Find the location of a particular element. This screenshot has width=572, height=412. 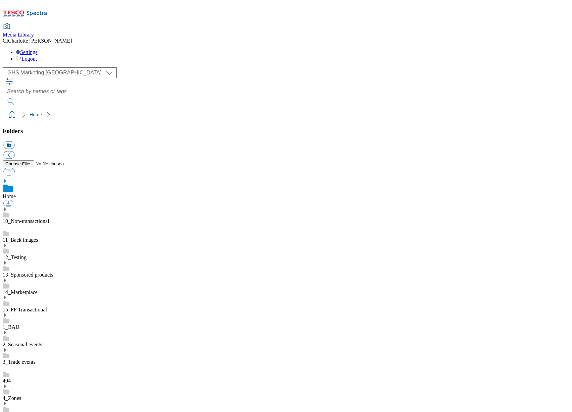

input: Search by names or tags is located at coordinates (286, 92).